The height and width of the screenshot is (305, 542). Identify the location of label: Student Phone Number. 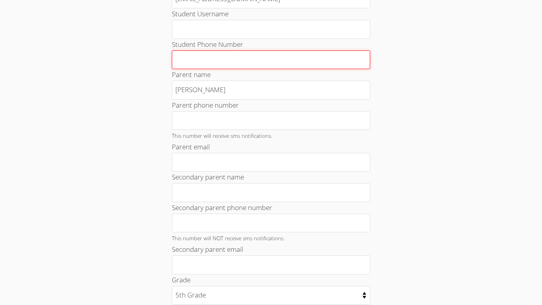
(208, 44).